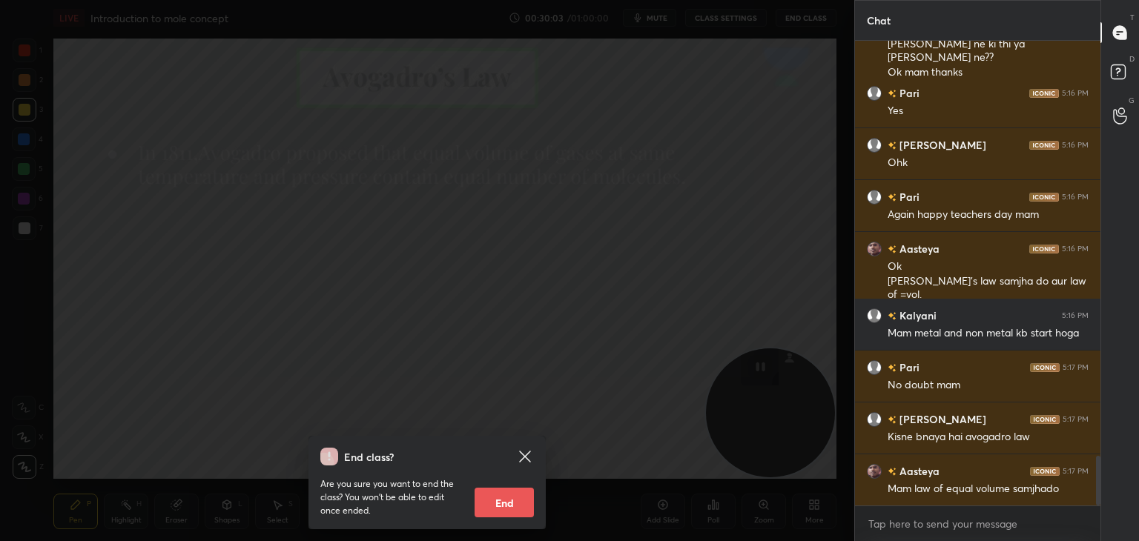 The height and width of the screenshot is (541, 1139). Describe the element at coordinates (392, 498) in the screenshot. I see `p: Are you sure you want to end the class? You won’t be able to edit once ended.` at that location.